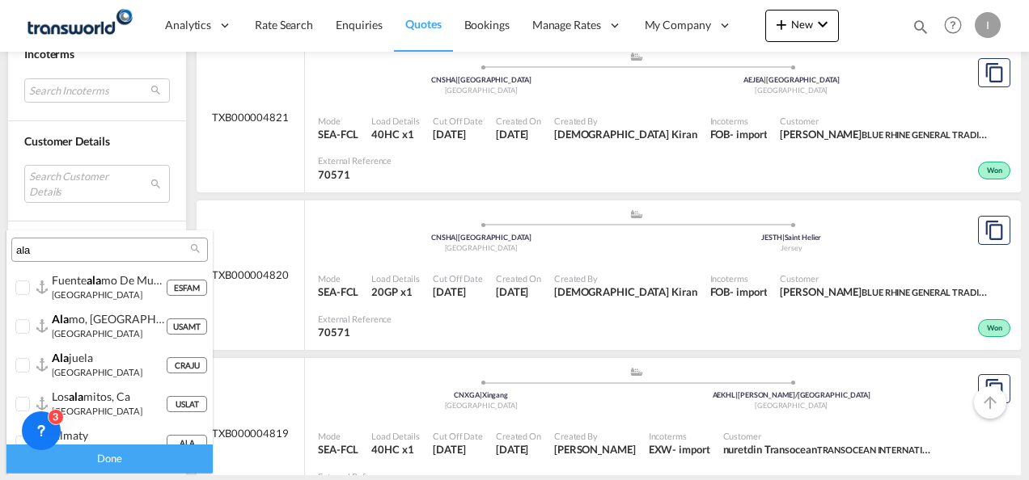 This screenshot has width=1029, height=480. What do you see at coordinates (108, 319) in the screenshot?
I see `div: <span class="highlightedText">ala</span>mo, tn` at bounding box center [108, 319].